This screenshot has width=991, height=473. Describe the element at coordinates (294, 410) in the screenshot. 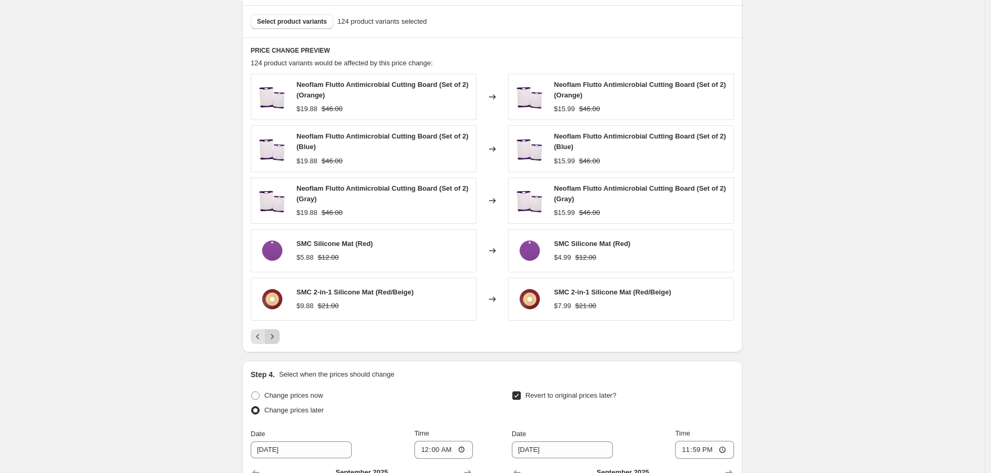

I see `span: Change prices later` at that location.